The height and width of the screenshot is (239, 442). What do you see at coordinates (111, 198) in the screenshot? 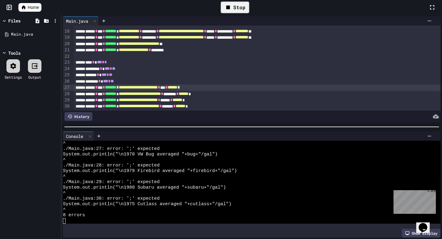
I see `span: ./Main.java:30: error: ';' expected` at bounding box center [111, 198].